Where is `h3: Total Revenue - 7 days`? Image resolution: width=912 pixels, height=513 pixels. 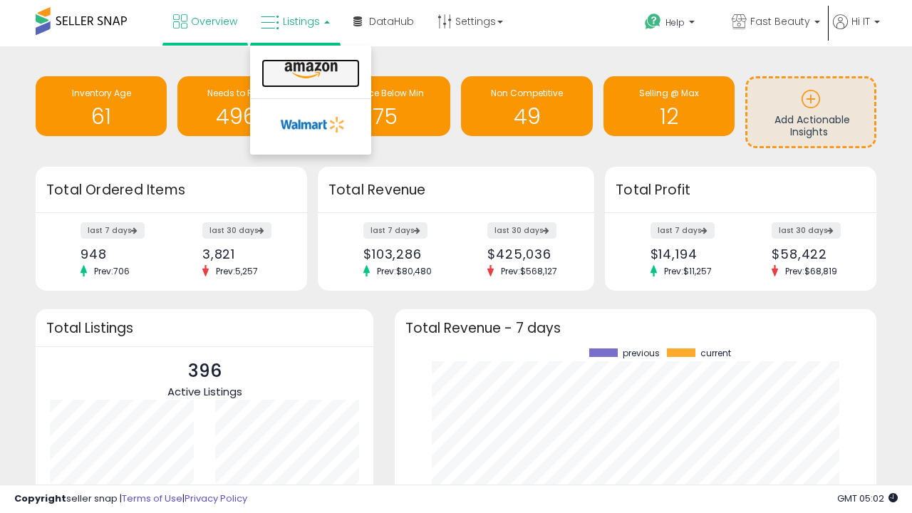 h3: Total Revenue - 7 days is located at coordinates (636, 328).